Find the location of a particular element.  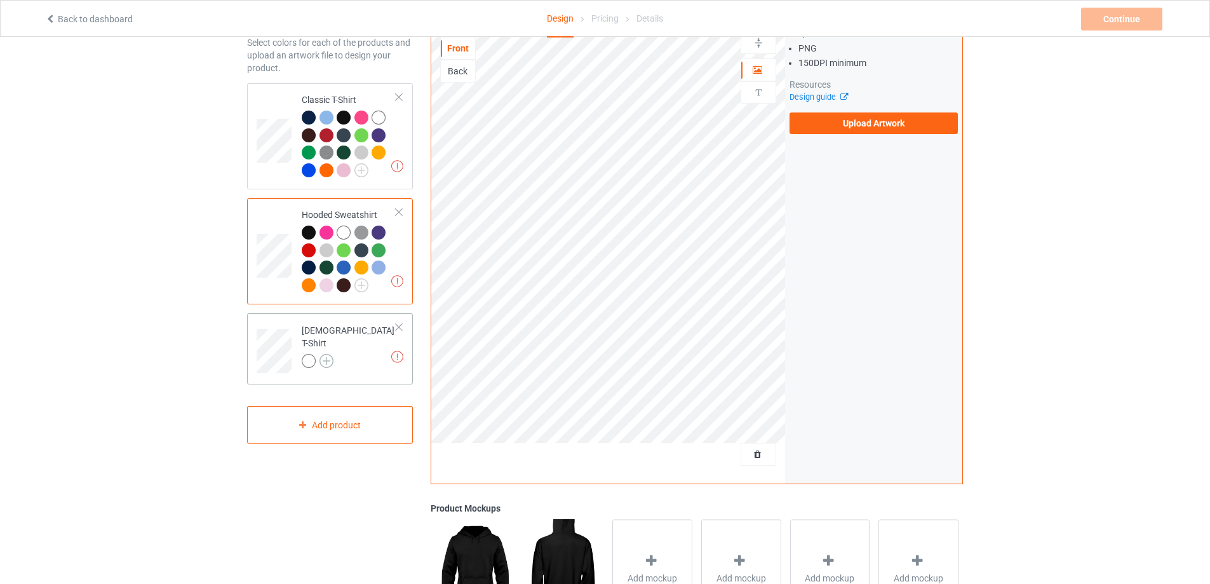

li: PNG is located at coordinates (878, 48).